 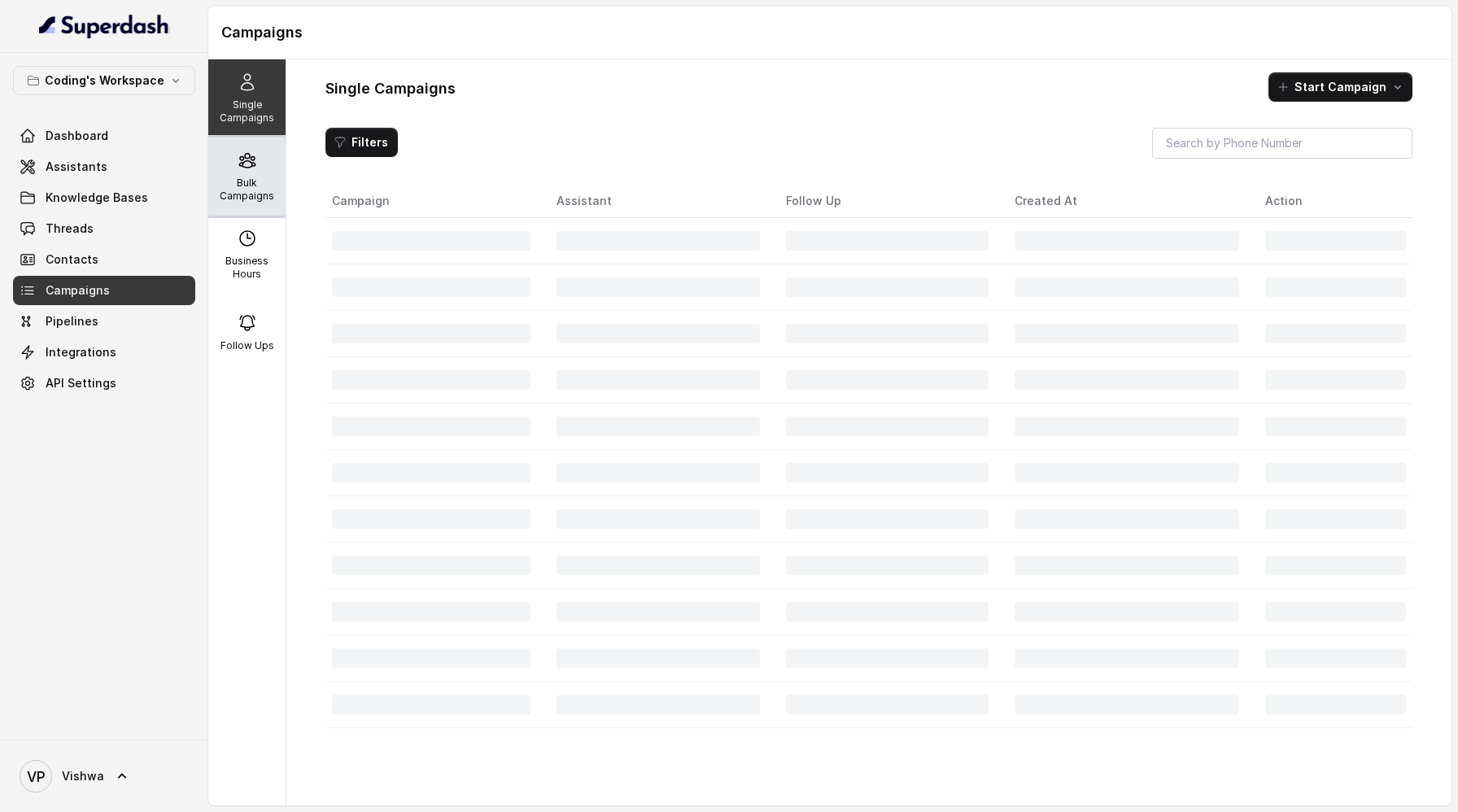 I want to click on p: Follow Ups, so click(x=247, y=346).